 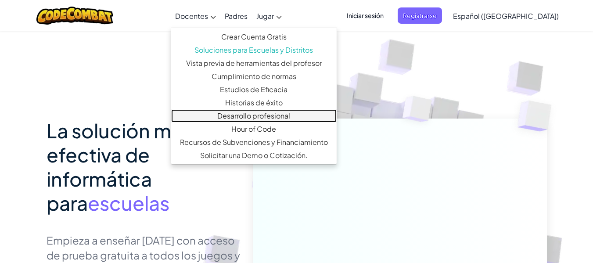 What do you see at coordinates (75, 15) in the screenshot?
I see `a: CodeCombat logo` at bounding box center [75, 15].